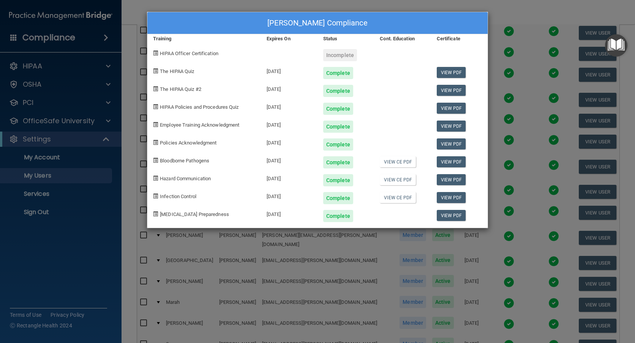 This screenshot has height=343, width=635. Describe the element at coordinates (199, 107) in the screenshot. I see `span: HIPAA Policies and Procedures Quiz` at that location.